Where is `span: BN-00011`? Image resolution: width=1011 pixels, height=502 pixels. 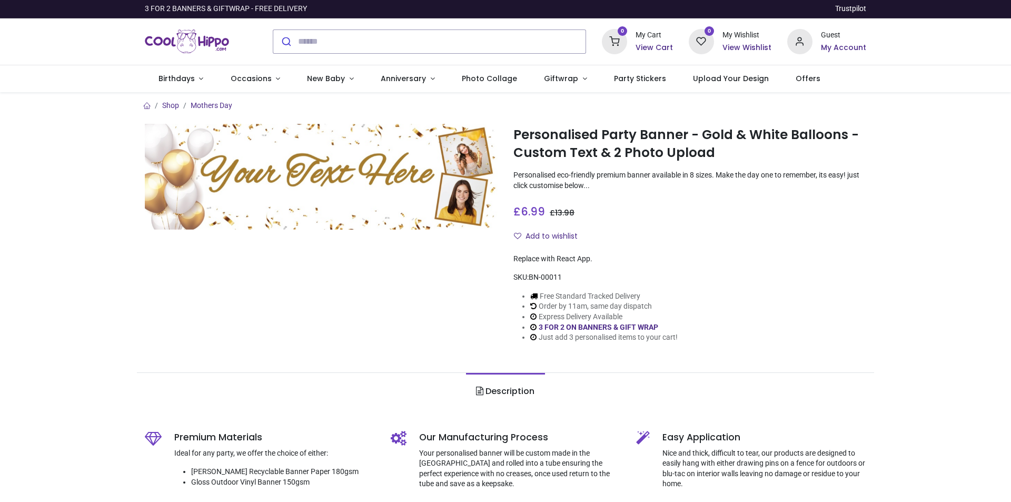
span: BN-00011 is located at coordinates (545, 277).